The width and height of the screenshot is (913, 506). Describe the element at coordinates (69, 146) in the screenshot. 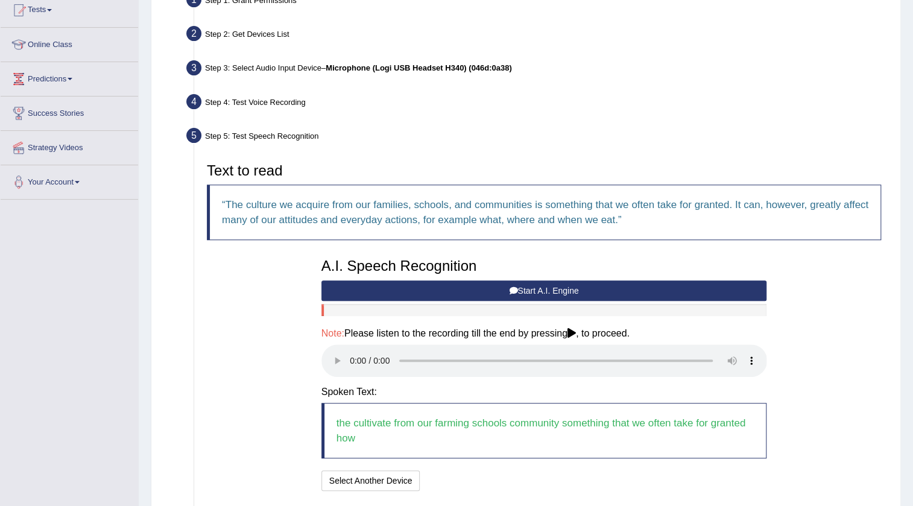

I see `a: Strategy Videos` at that location.